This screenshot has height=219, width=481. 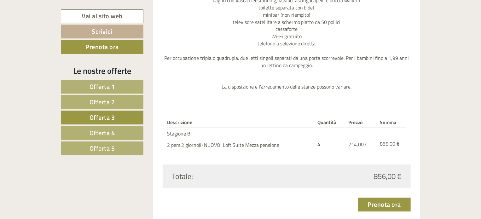 I want to click on span: 856,00 €, so click(x=387, y=176).